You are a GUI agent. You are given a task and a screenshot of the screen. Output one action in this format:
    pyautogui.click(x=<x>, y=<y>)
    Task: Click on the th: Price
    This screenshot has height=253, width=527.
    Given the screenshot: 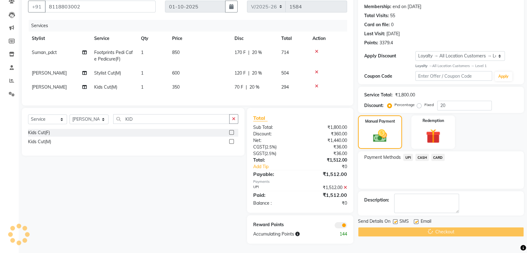 What is the action you would take?
    pyautogui.click(x=200, y=38)
    